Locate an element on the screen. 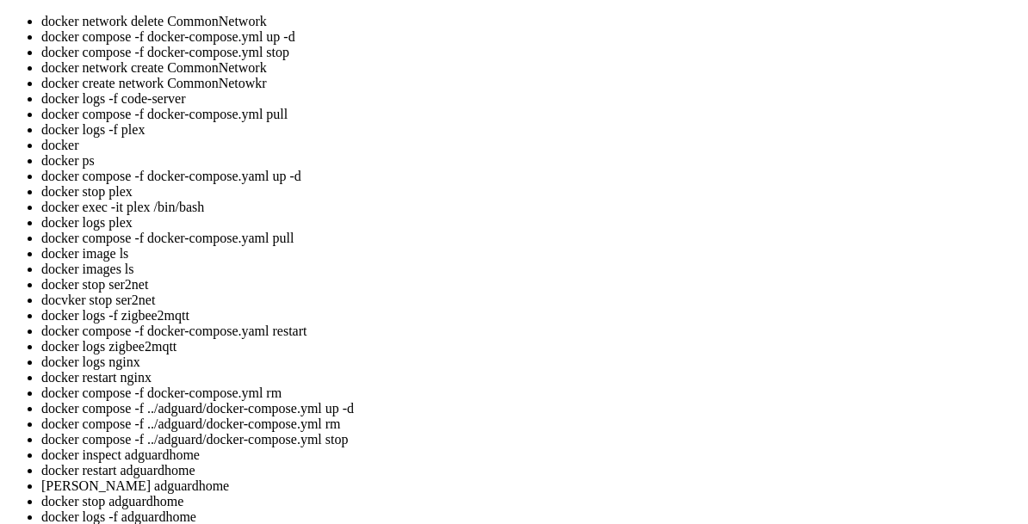 The width and height of the screenshot is (1028, 524). li: docker logs -f plex is located at coordinates (531, 130).